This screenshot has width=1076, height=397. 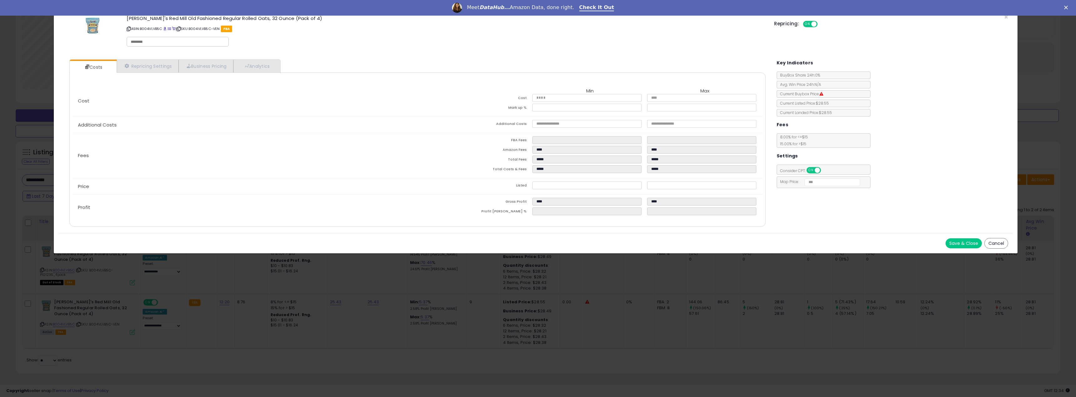 What do you see at coordinates (597, 8) in the screenshot?
I see `a: Check It Out` at bounding box center [597, 8].